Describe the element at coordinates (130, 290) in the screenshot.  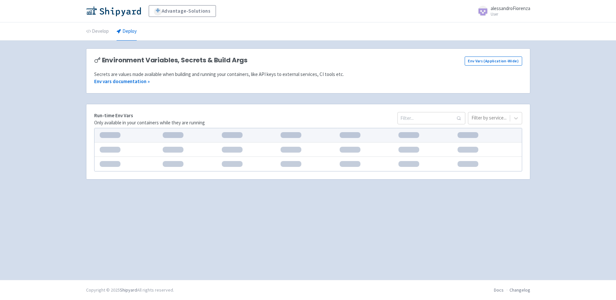
I see `div: Copyright © 2025 All rights reserved.` at that location.